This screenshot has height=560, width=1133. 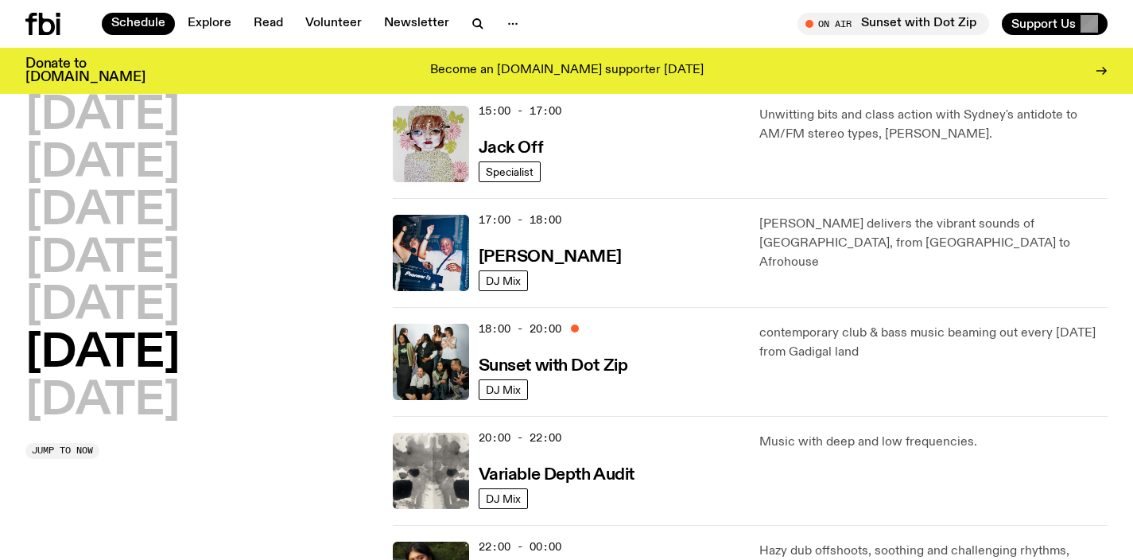 I want to click on img: A black and white Rorschach, so click(x=431, y=471).